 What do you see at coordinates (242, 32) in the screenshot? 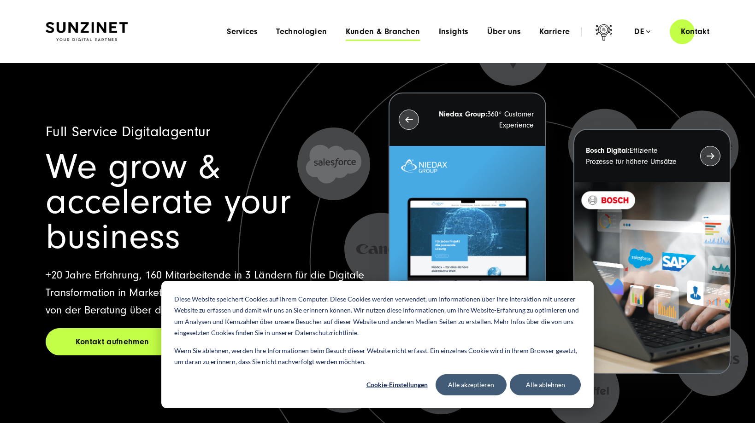
I see `span: Services` at bounding box center [242, 32].